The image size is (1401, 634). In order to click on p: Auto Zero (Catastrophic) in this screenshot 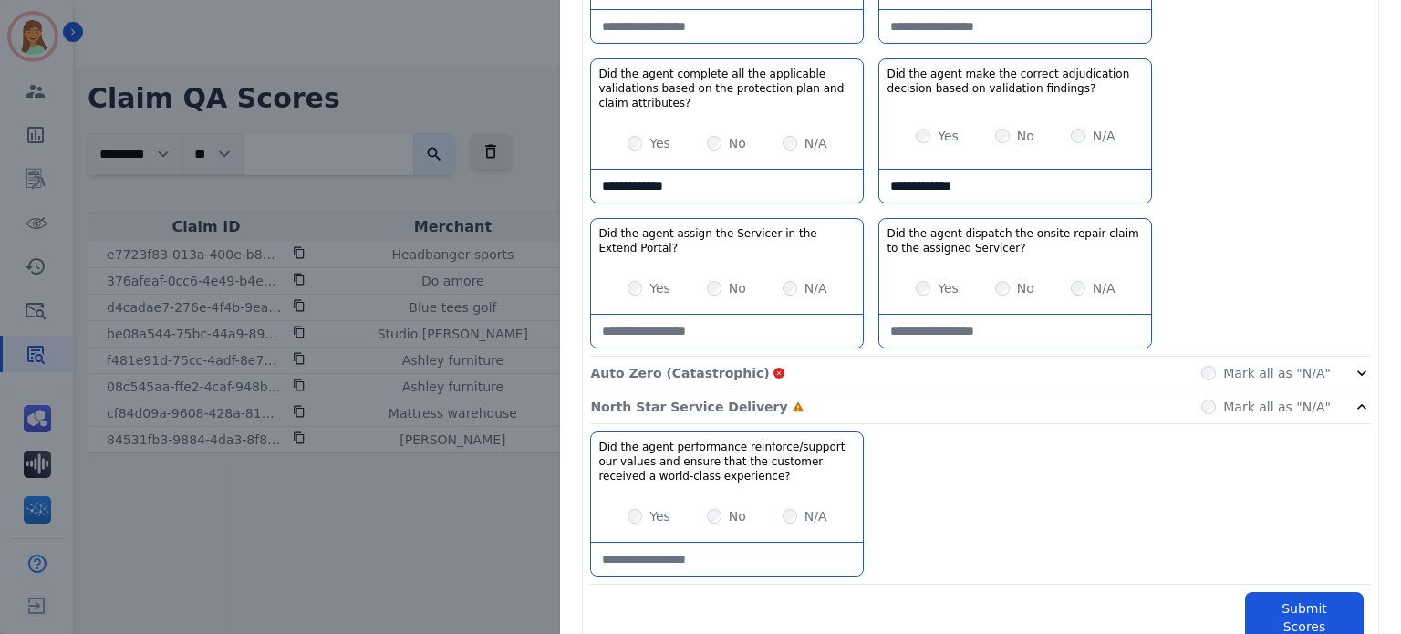, I will do `click(680, 373)`.